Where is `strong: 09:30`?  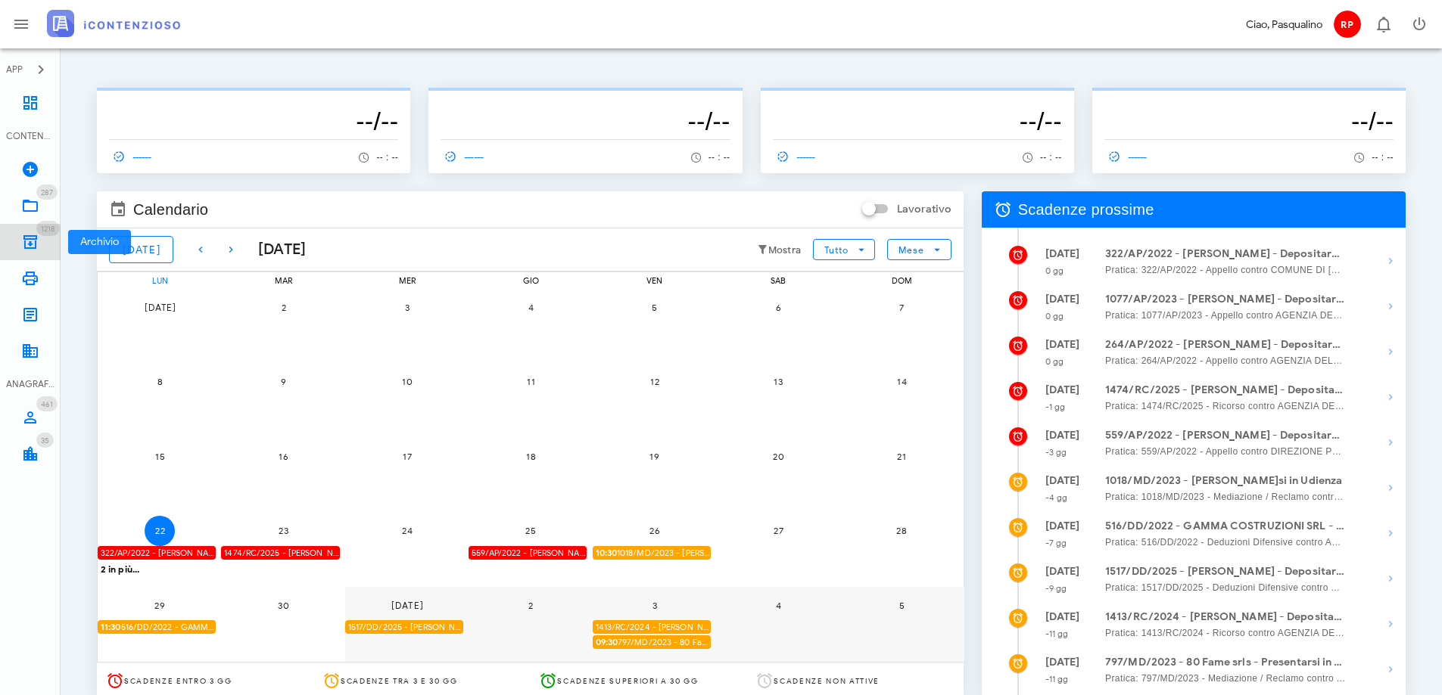 strong: 09:30 is located at coordinates (607, 642).